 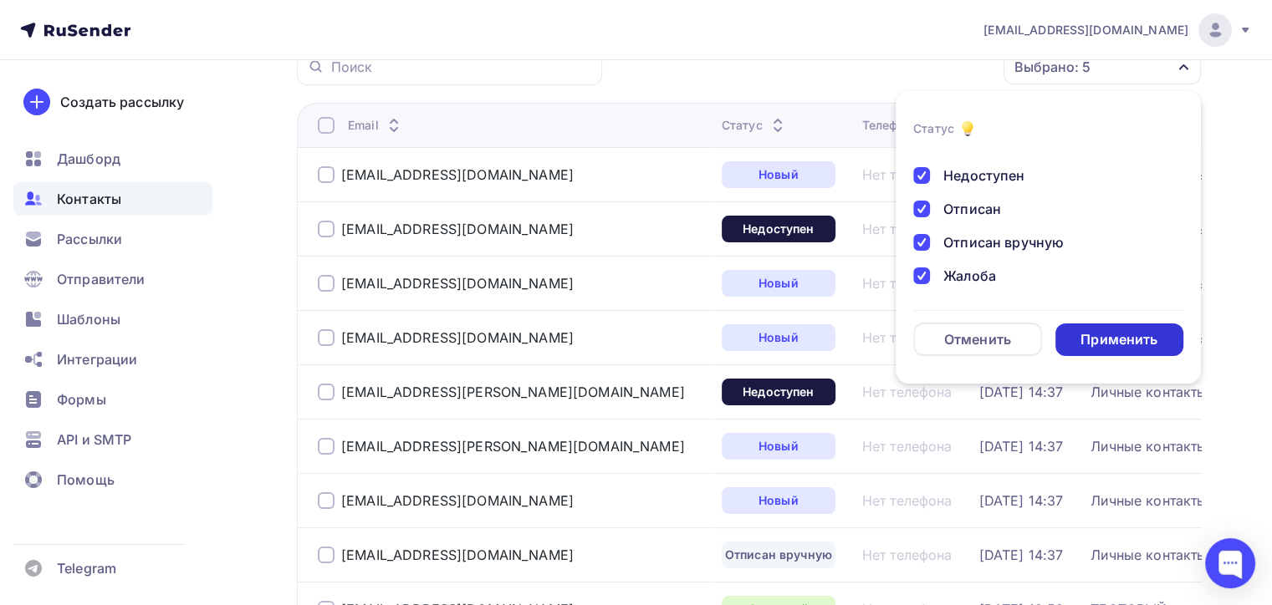 I want to click on span: Отправители, so click(x=101, y=279).